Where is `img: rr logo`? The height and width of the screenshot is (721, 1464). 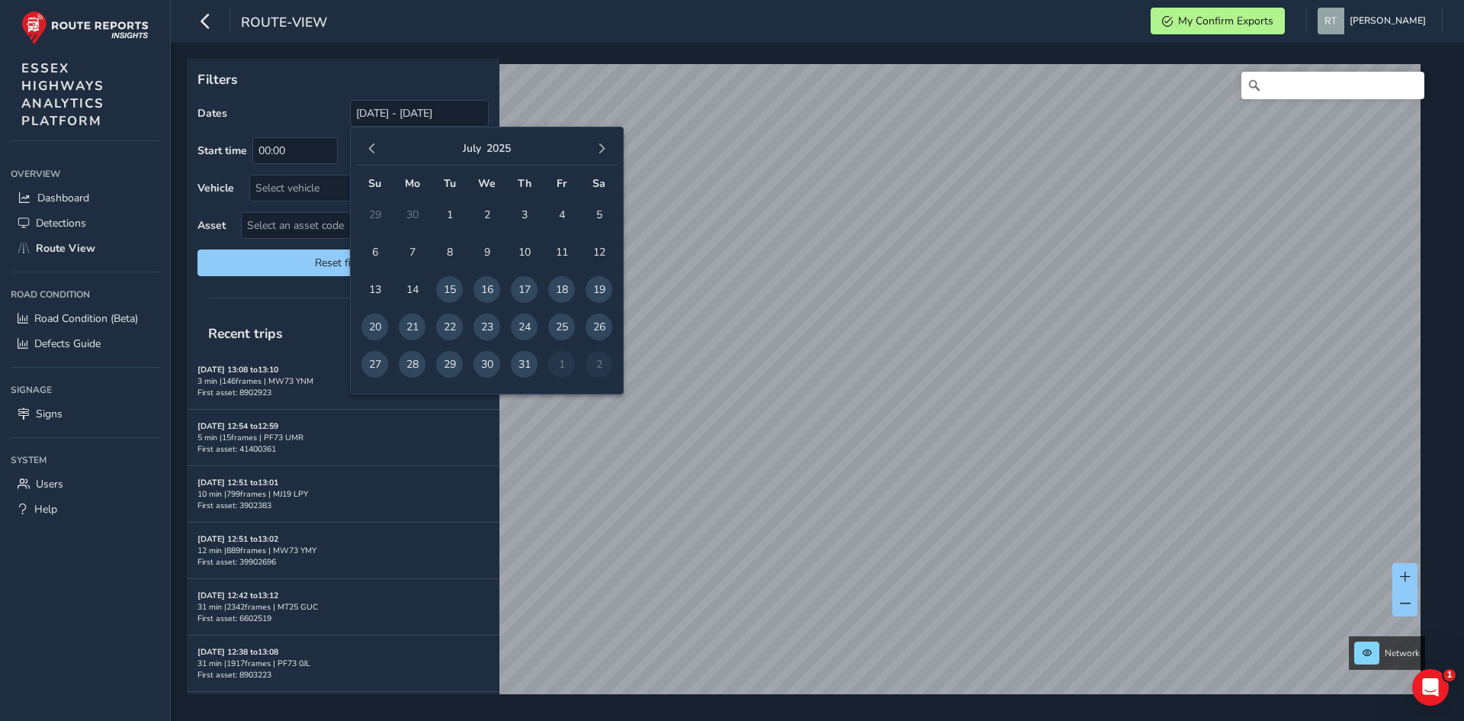 img: rr logo is located at coordinates (85, 27).